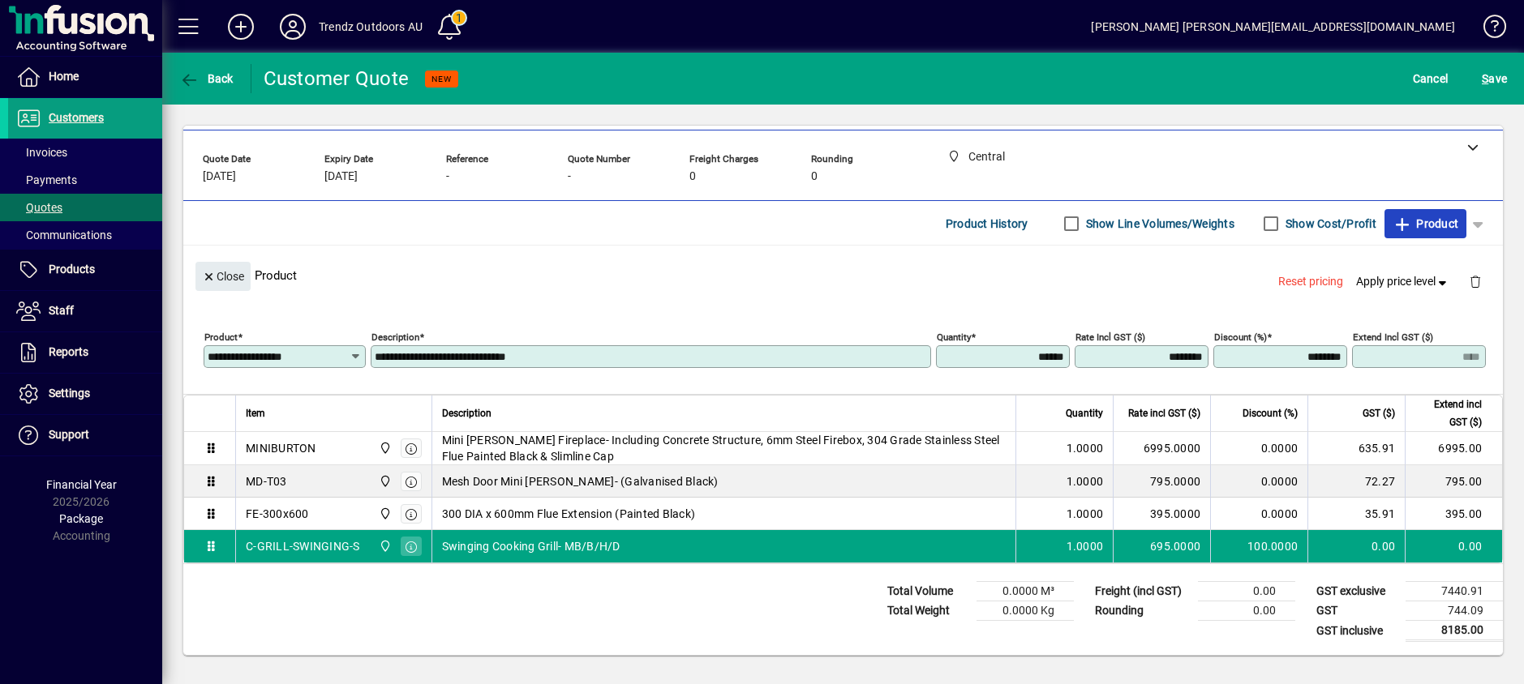 The height and width of the screenshot is (684, 1524). What do you see at coordinates (1025, 611) in the screenshot?
I see `td: 0.0000 Kg` at bounding box center [1025, 611].